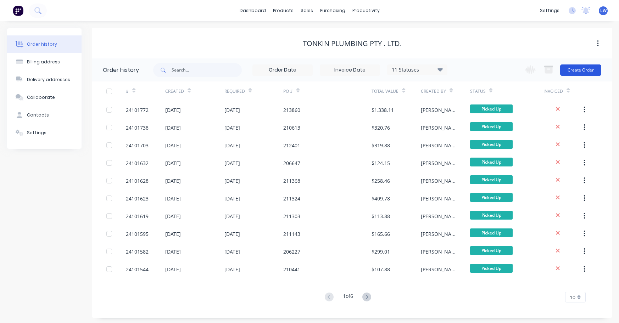 This screenshot has width=619, height=323. I want to click on div: Created By, so click(445, 91).